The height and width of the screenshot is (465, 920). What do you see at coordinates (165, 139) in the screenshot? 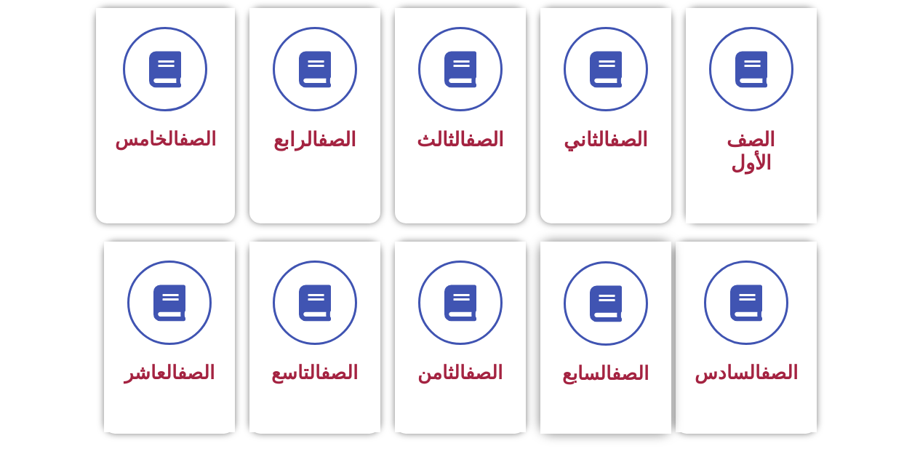
I see `span: الخامس` at bounding box center [165, 139].